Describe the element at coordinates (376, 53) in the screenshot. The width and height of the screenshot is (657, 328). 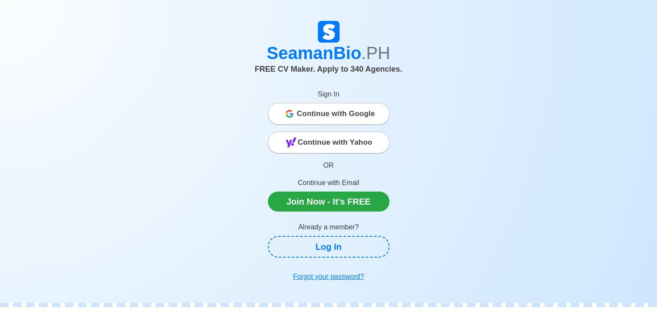
I see `span: .PH` at that location.